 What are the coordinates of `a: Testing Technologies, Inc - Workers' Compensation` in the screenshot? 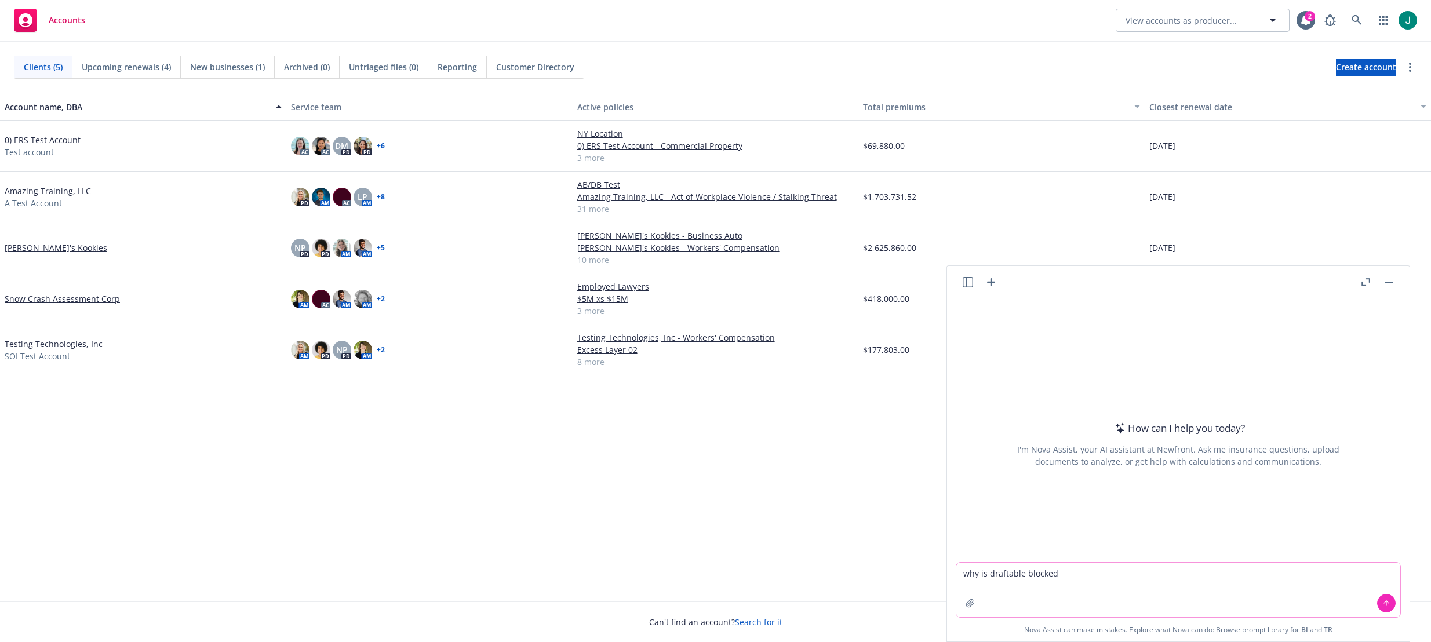 It's located at (716, 337).